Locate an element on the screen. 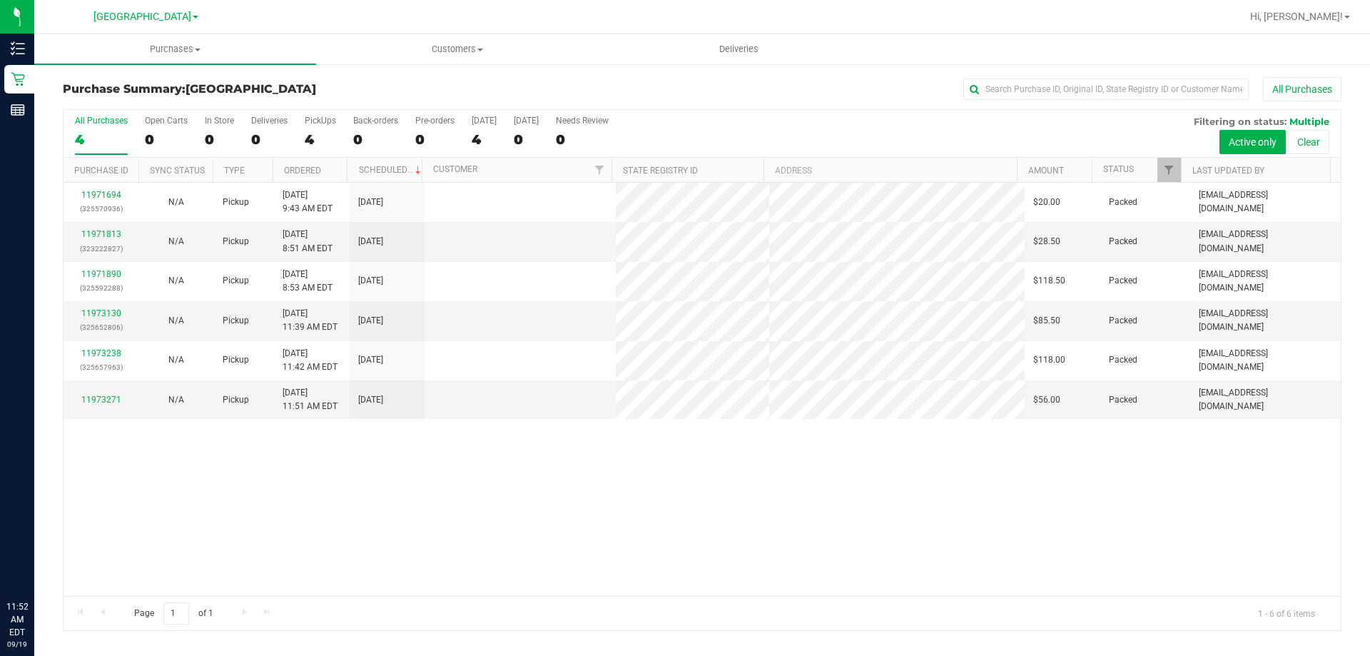 The width and height of the screenshot is (1370, 656). span: $56.00 is located at coordinates (1047, 400).